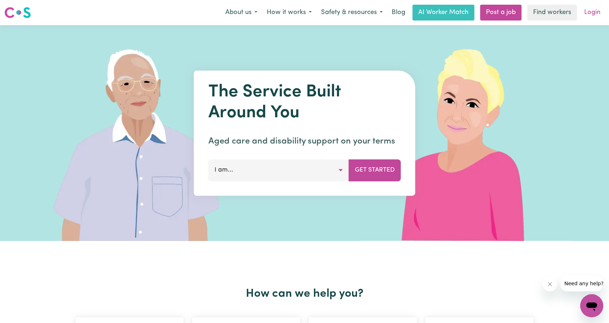 The image size is (609, 323). I want to click on button: Get Started, so click(375, 170).